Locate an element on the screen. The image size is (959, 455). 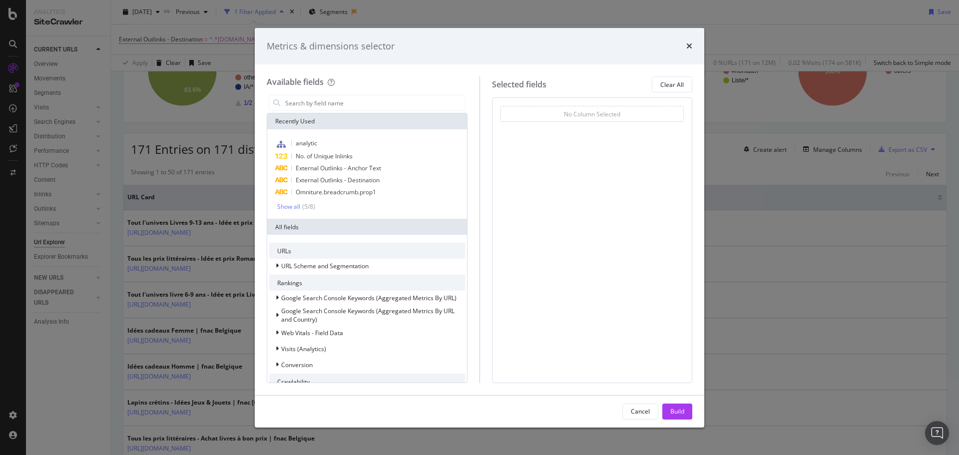
div: URLs is located at coordinates (367, 251).